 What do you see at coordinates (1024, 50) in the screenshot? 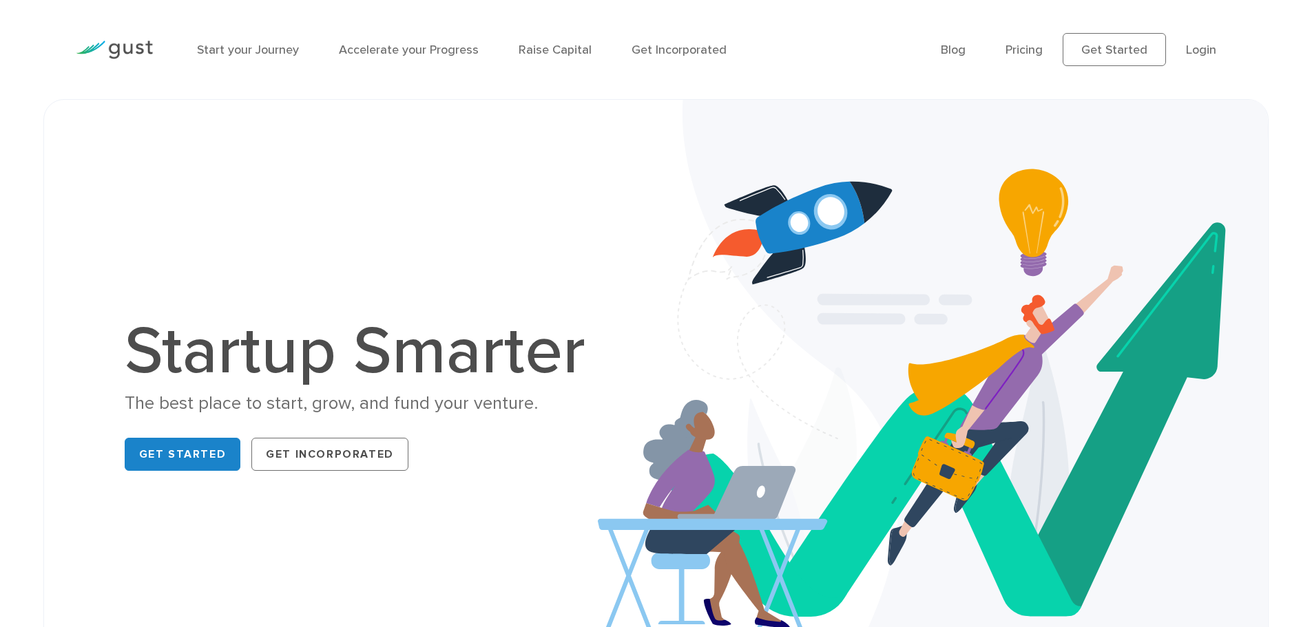
I see `a: Pricing` at bounding box center [1024, 50].